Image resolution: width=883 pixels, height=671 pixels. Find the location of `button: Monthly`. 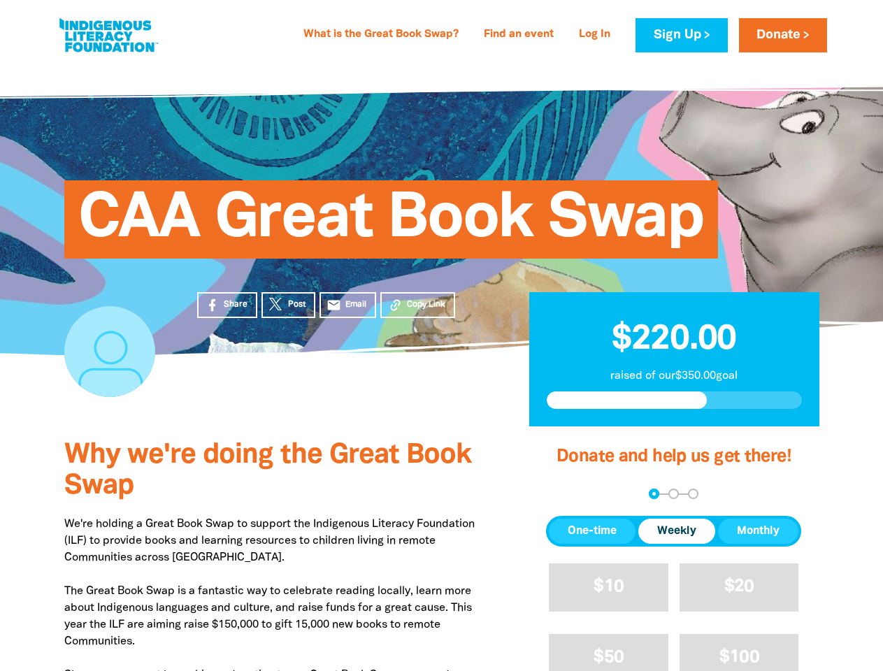

button: Monthly is located at coordinates (758, 532).